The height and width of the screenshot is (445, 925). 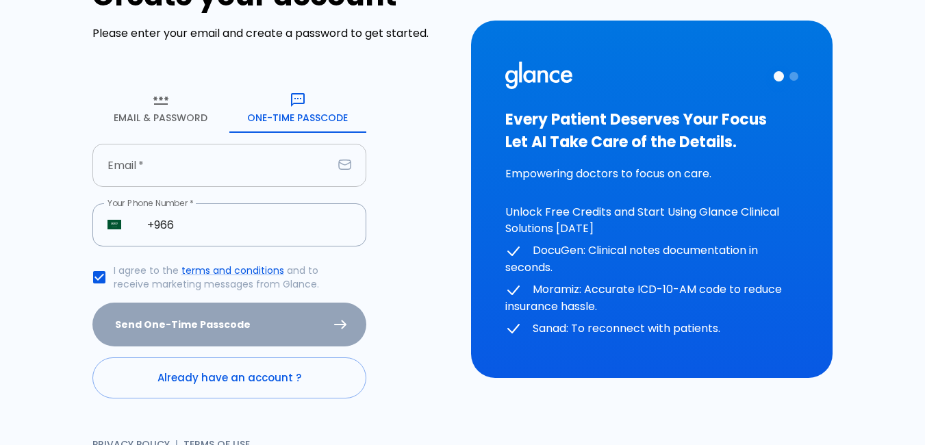 I want to click on input: your.email@example.com, so click(x=212, y=165).